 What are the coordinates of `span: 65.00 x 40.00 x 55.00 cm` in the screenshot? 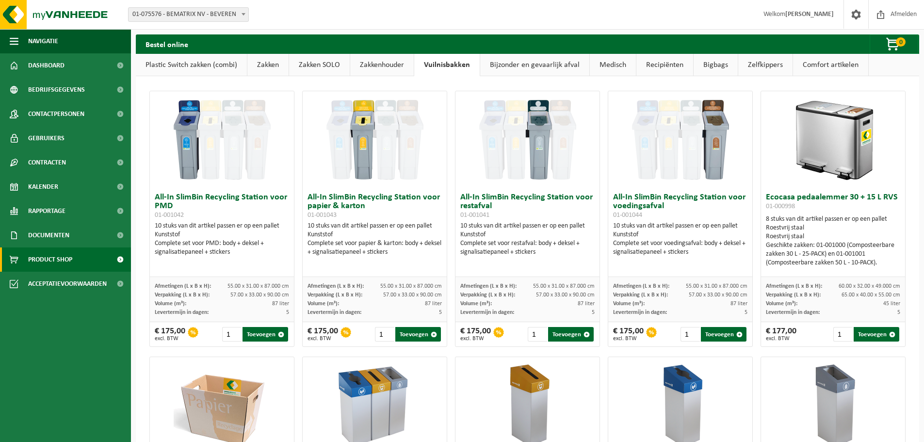 It's located at (870, 295).